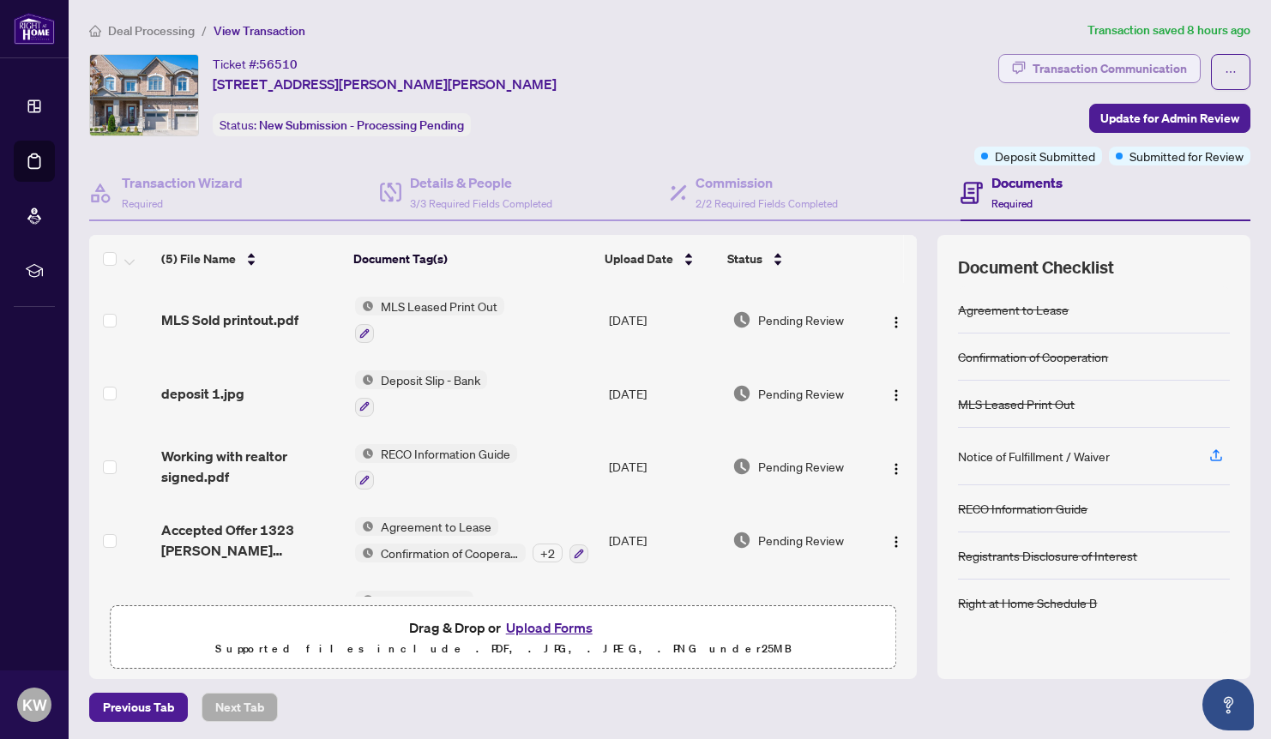  I want to click on img: logo, so click(34, 28).